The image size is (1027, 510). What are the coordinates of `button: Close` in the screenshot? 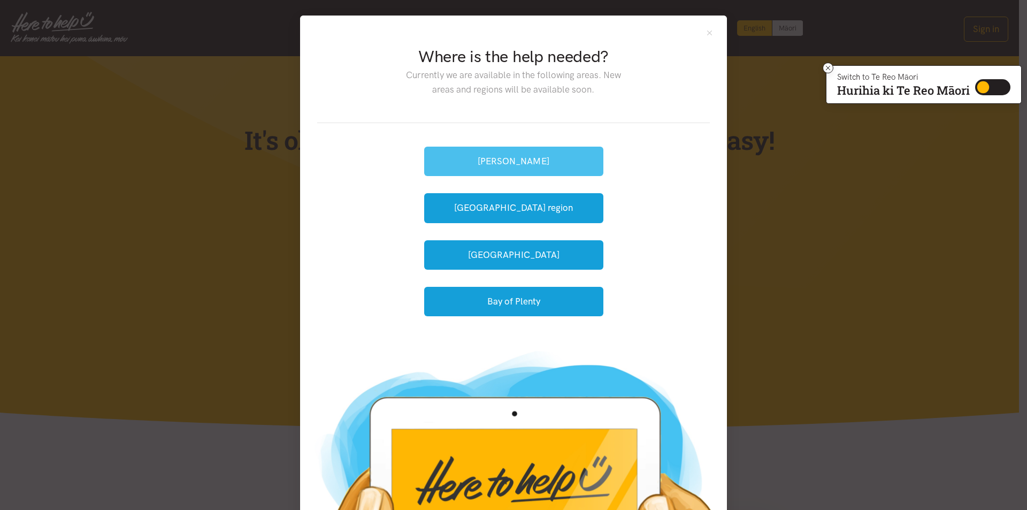 It's located at (709, 33).